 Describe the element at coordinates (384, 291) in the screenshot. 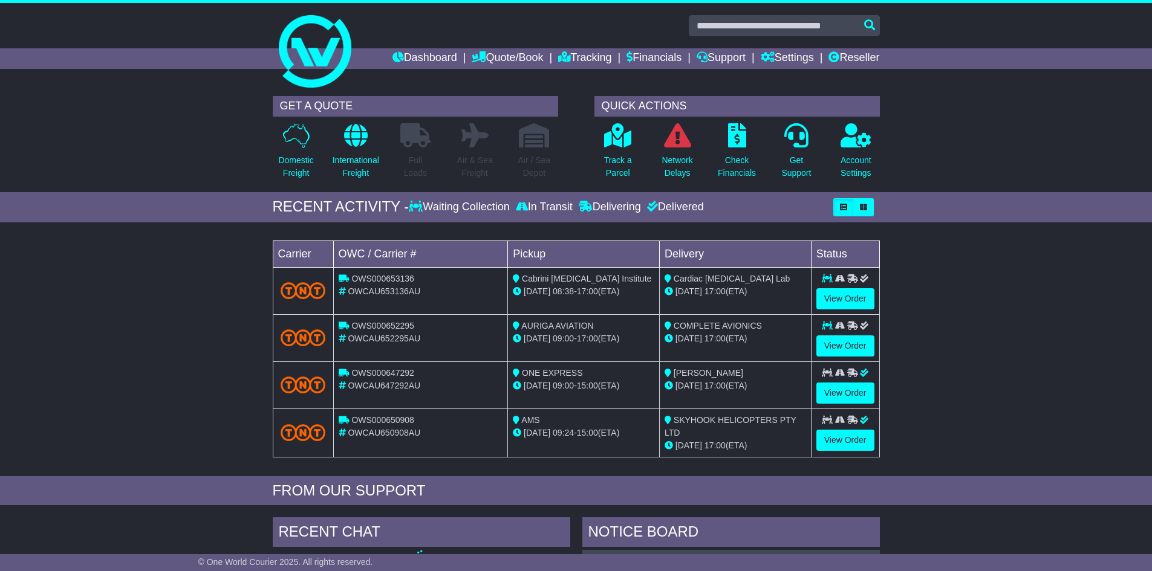

I see `span: OWCAU653136AU` at that location.